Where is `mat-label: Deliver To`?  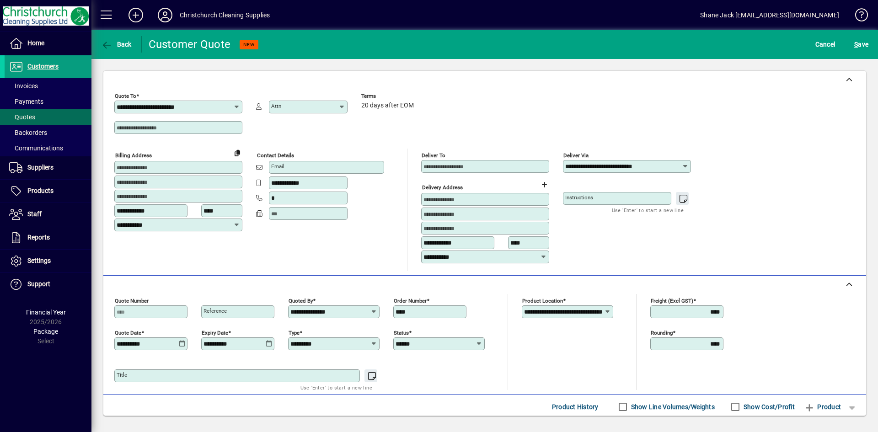 mat-label: Deliver To is located at coordinates (434, 156).